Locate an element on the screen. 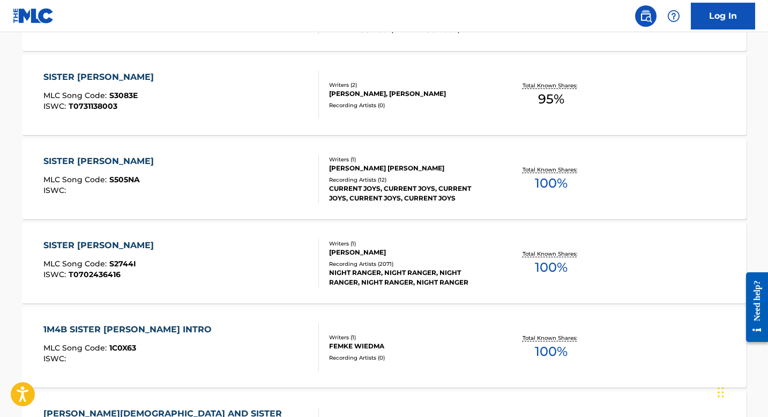 The width and height of the screenshot is (768, 417). a: Log In is located at coordinates (723, 16).